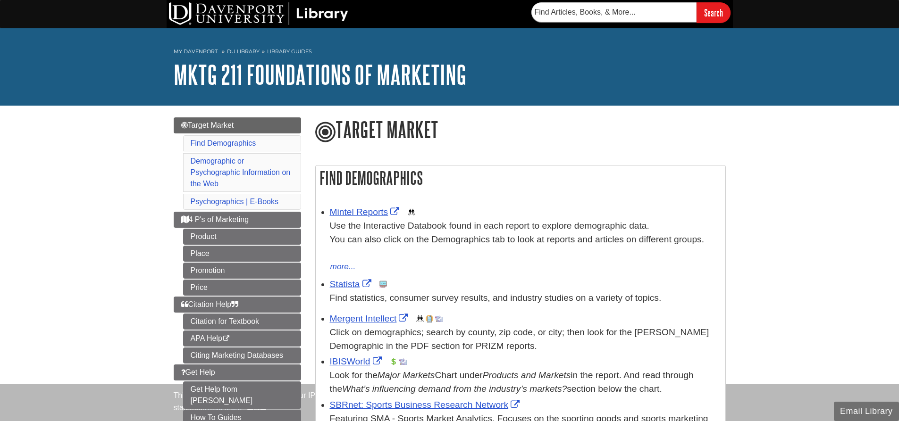 The image size is (899, 421). Describe the element at coordinates (525, 383) in the screenshot. I see `div: Look for the Chart under in the report. And read through the section below the chart.` at that location.